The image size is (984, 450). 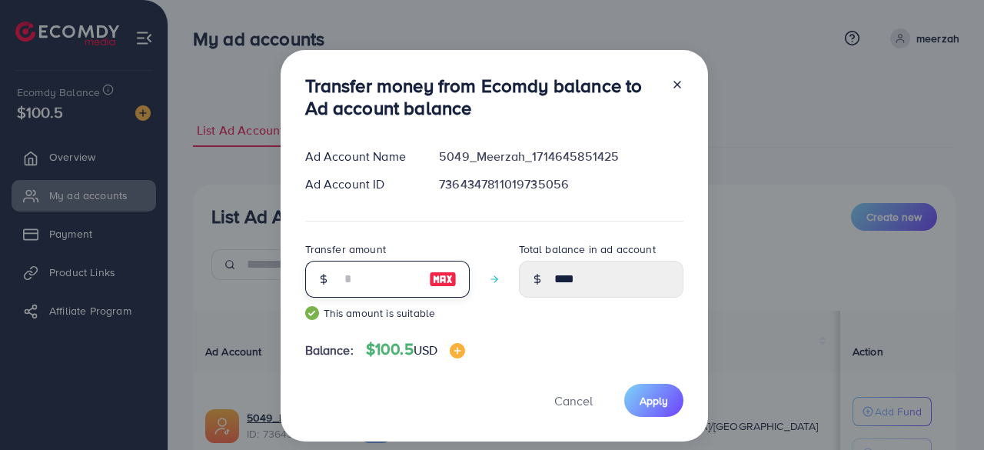 What do you see at coordinates (560, 156) in the screenshot?
I see `div: 5049_Meerzah_1714645851425` at bounding box center [560, 156].